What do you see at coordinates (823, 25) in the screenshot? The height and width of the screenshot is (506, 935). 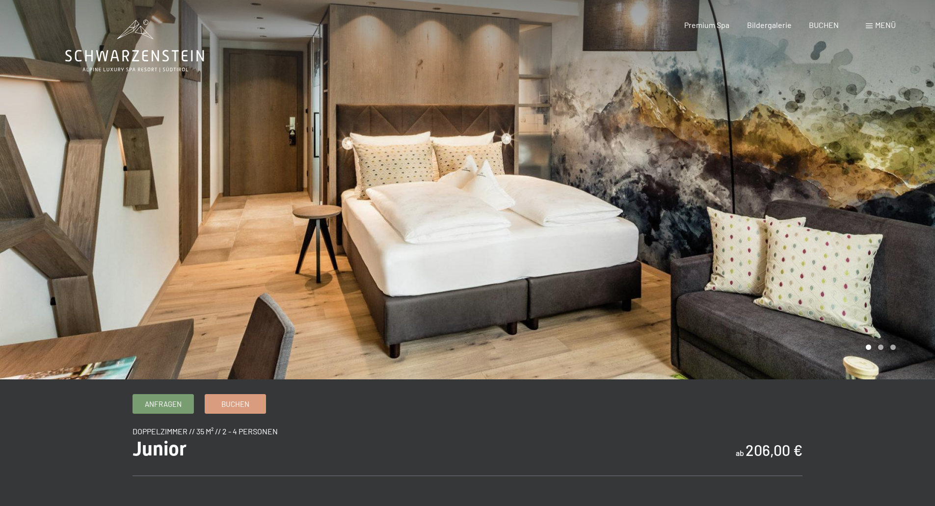 I see `span: BUCHEN` at bounding box center [823, 25].